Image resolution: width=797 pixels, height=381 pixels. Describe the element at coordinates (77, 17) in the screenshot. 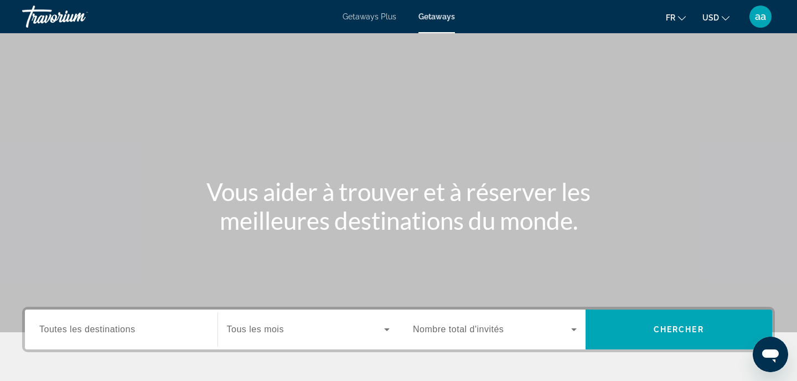

I see `a: Travorium` at that location.